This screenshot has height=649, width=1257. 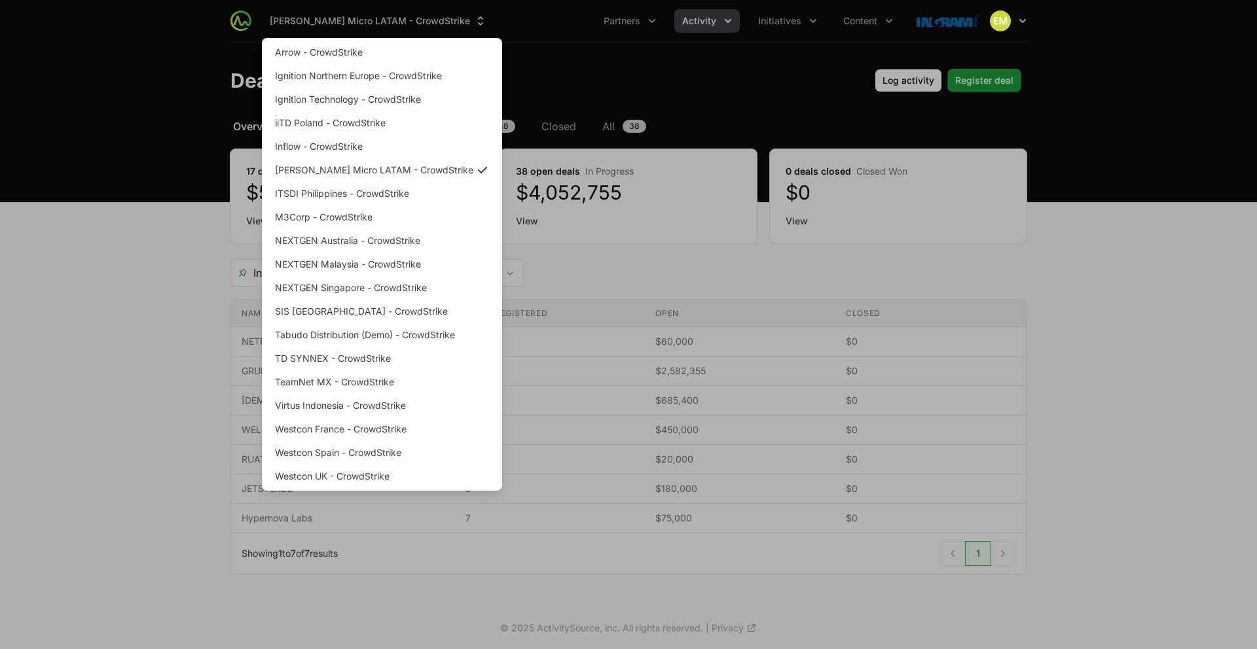 What do you see at coordinates (382, 429) in the screenshot?
I see `a: Westcon France - CrowdStrike` at bounding box center [382, 429].